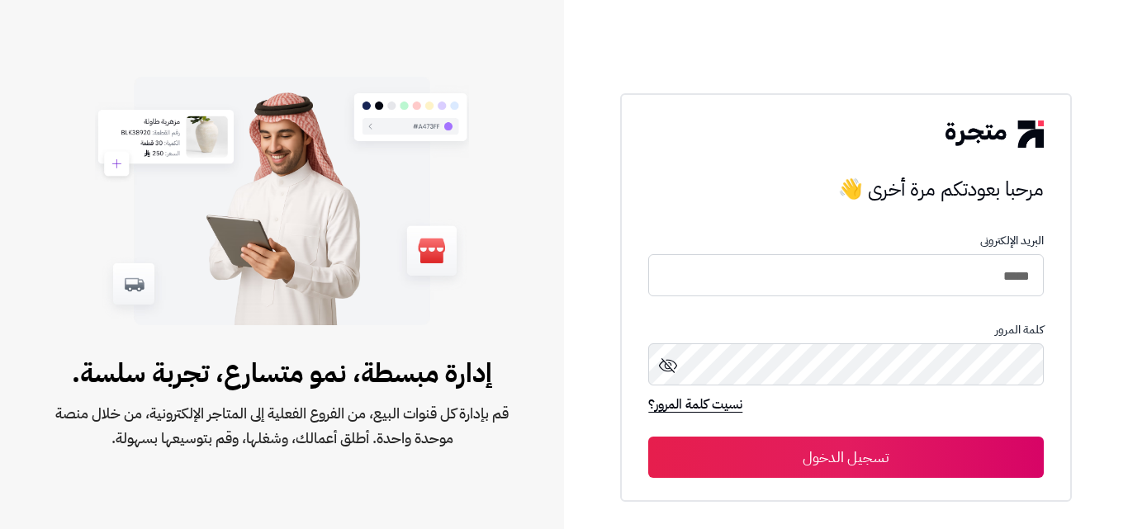 This screenshot has height=529, width=1128. Describe the element at coordinates (281, 373) in the screenshot. I see `span: إدارة مبسطة، نمو متسارع، تجربة سلسة.` at that location.